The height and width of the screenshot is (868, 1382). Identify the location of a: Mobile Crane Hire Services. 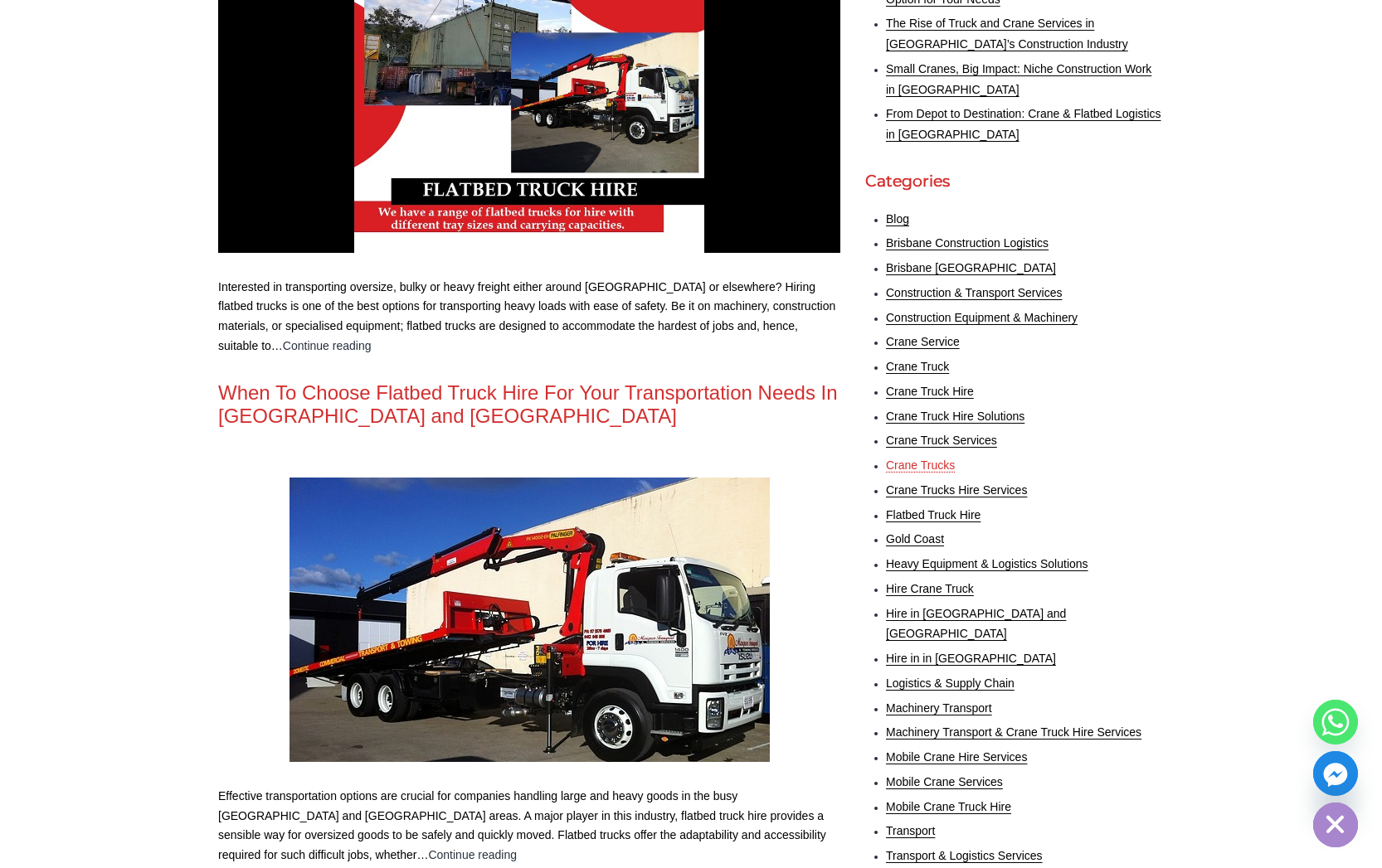
(956, 757).